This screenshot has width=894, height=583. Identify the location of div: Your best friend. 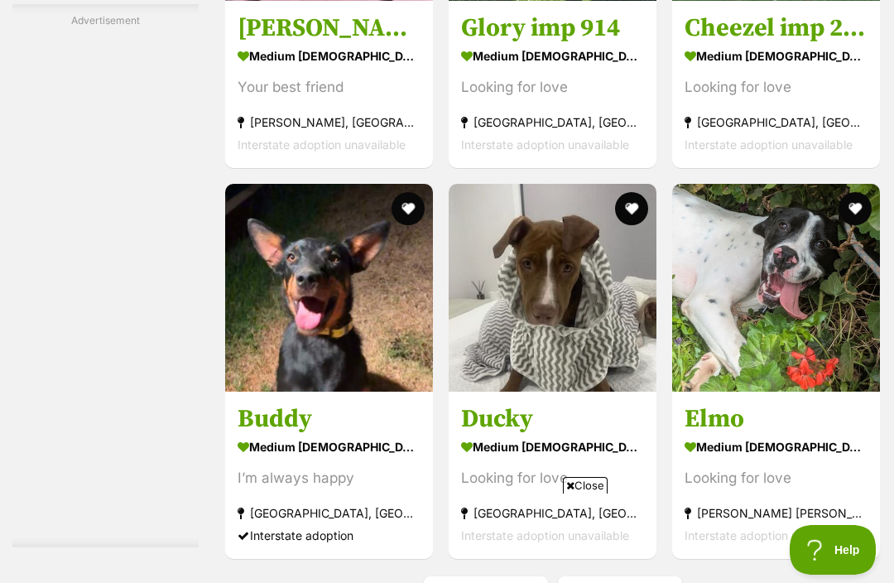
(329, 87).